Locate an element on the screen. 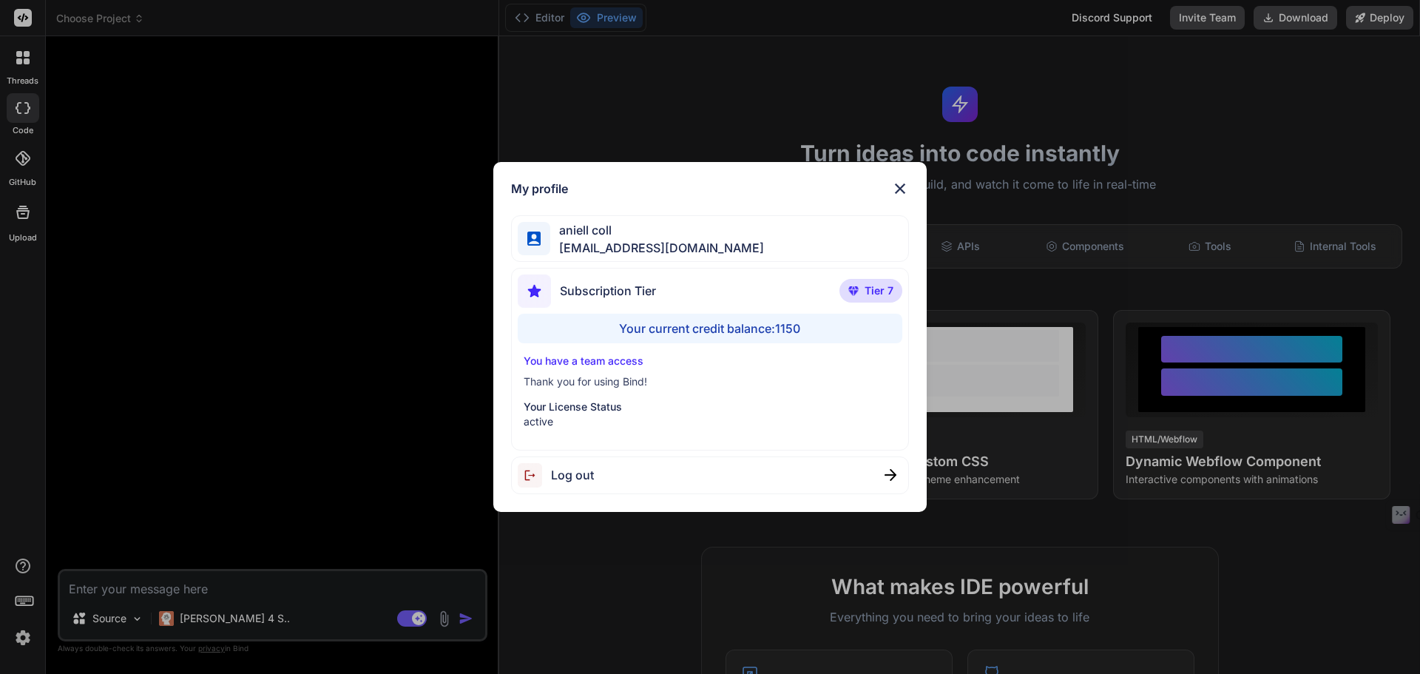  img: profile is located at coordinates (534, 238).